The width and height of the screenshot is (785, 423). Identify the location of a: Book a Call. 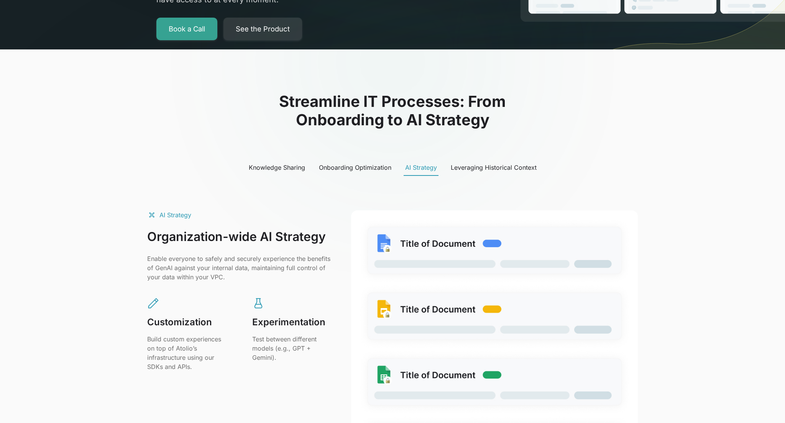
(187, 29).